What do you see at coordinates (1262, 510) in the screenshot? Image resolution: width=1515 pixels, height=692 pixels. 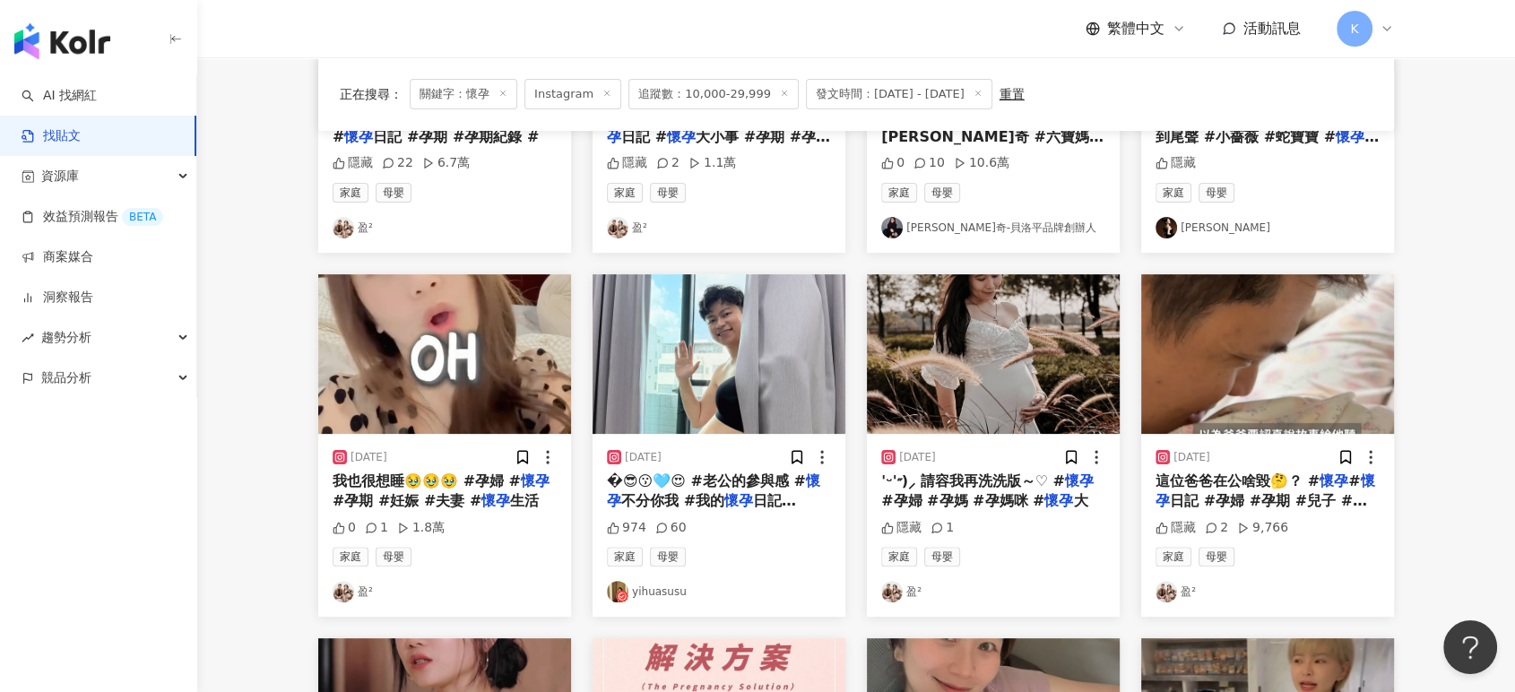 I see `span: 日記 #孕婦 #孕期 #兒子 #夫妻 #胎動 #有趣 #好玩` at bounding box center [1262, 510].